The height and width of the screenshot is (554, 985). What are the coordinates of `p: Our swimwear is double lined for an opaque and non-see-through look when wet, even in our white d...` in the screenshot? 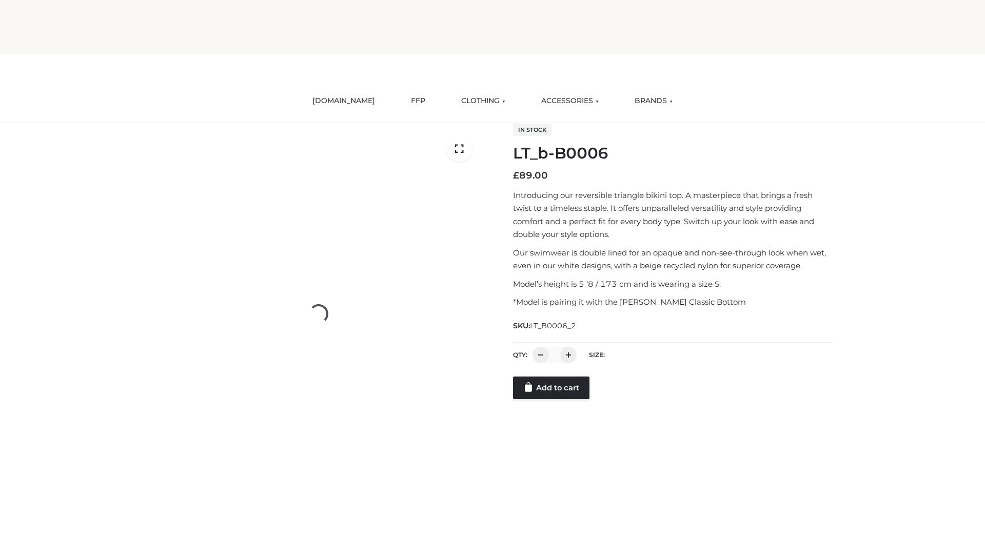 It's located at (672, 259).